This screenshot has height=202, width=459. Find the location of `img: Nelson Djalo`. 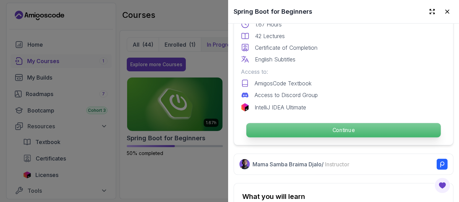

img: Nelson Djalo is located at coordinates (244, 164).